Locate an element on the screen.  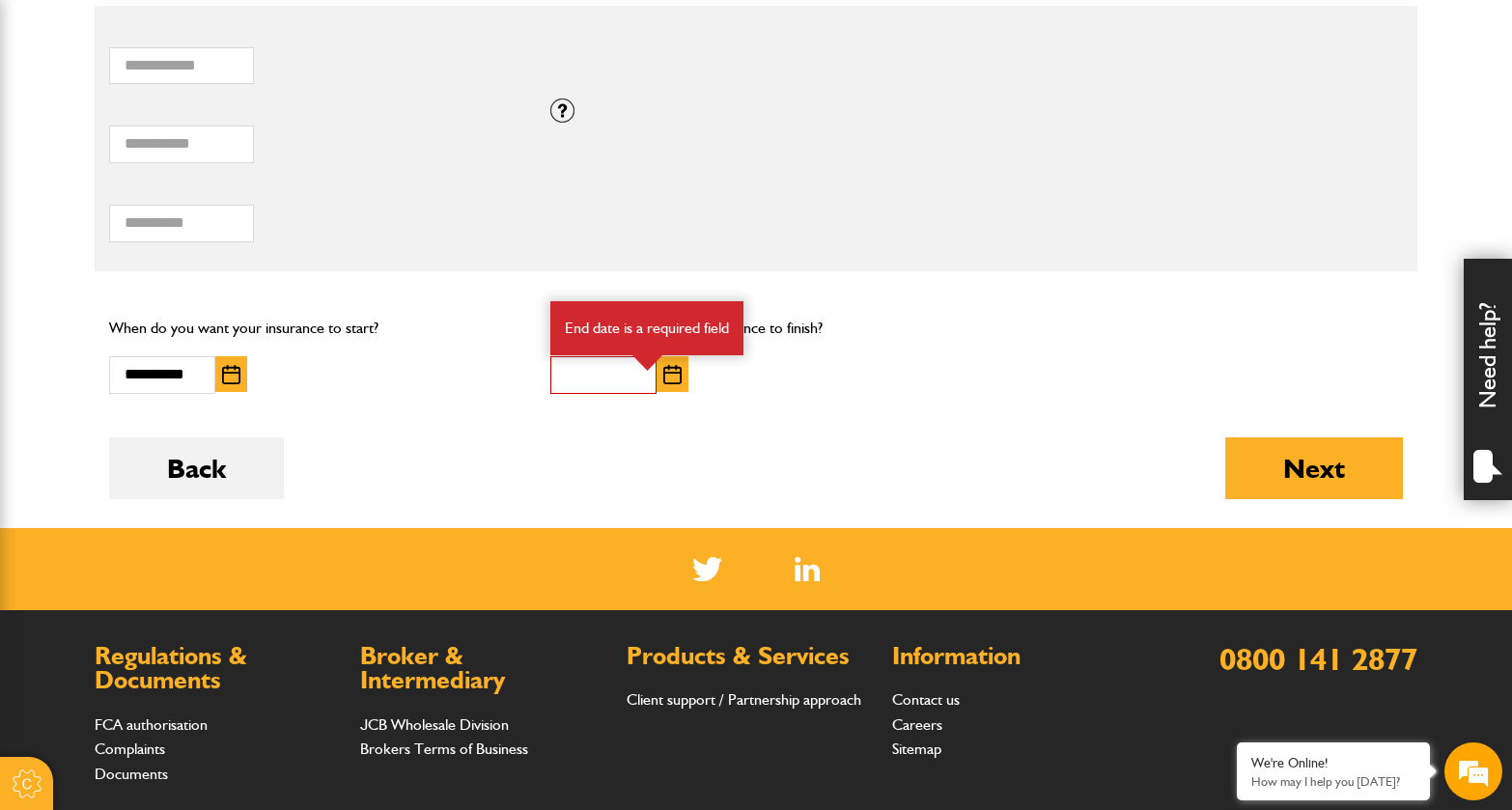
a: FCA authorisation is located at coordinates (151, 725).